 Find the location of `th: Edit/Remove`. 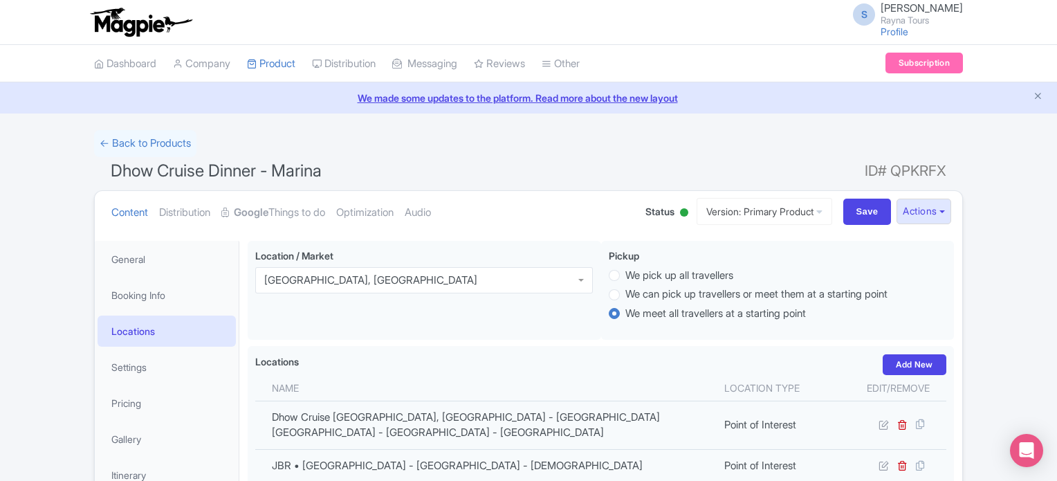

th: Edit/Remove is located at coordinates (898, 388).